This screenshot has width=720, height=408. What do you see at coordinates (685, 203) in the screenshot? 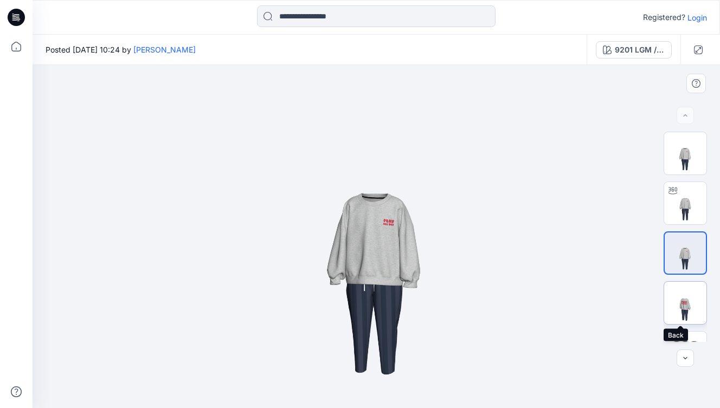
I see `img: Turntable` at bounding box center [685, 203].